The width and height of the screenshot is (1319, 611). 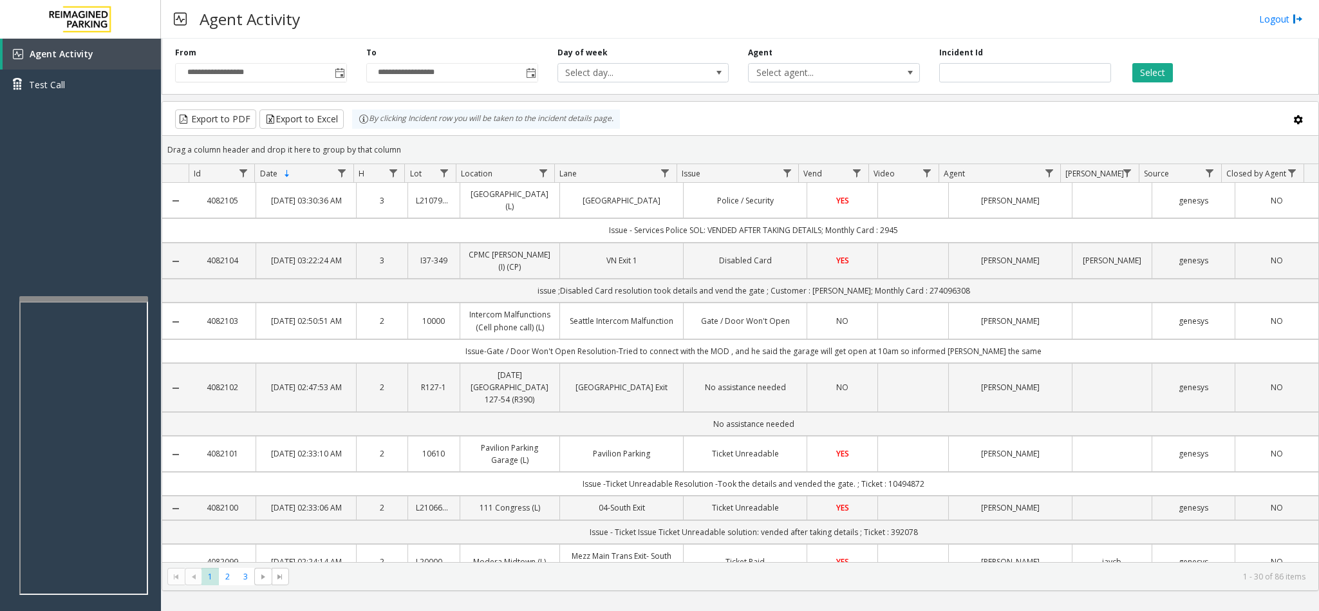 What do you see at coordinates (444, 172) in the screenshot?
I see `a: Lot Filter Menu` at bounding box center [444, 172].